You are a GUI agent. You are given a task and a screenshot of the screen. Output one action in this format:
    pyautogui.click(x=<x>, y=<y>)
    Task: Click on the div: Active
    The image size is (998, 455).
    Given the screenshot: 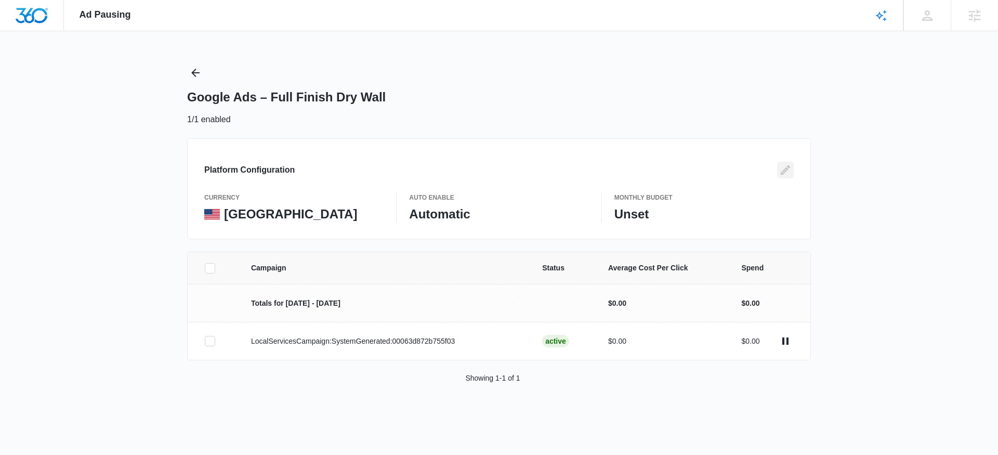 What is the action you would take?
    pyautogui.click(x=556, y=341)
    